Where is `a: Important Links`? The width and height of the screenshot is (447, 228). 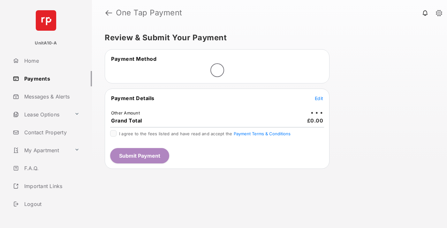 a: Important Links is located at coordinates (46, 186).